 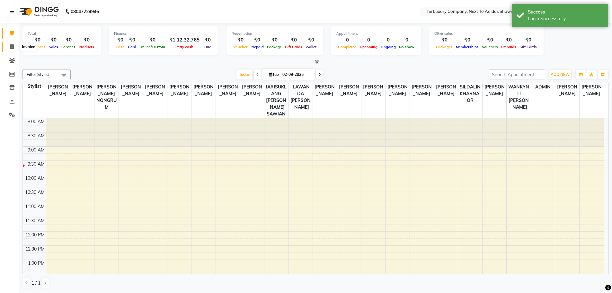 What do you see at coordinates (35, 178) in the screenshot?
I see `div: 10:00 AM` at bounding box center [35, 178].